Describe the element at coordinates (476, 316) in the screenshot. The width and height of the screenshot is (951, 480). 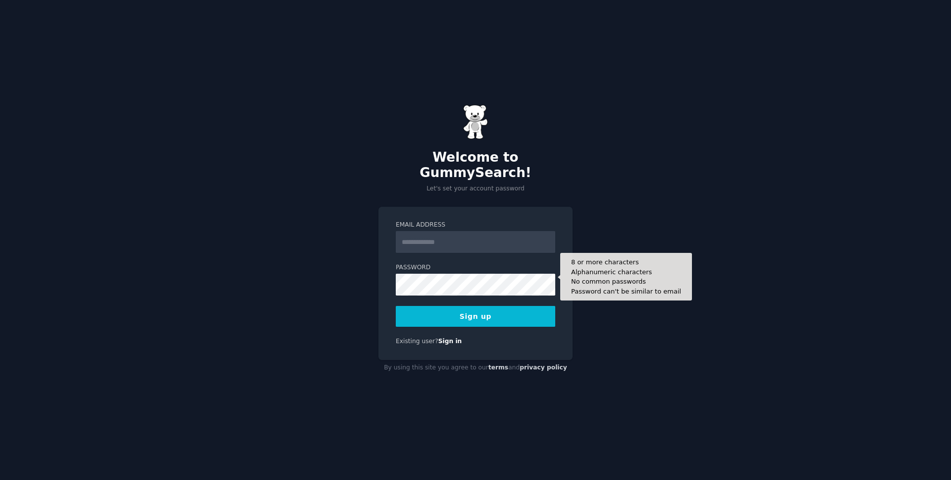
I see `button: Sign up` at that location.